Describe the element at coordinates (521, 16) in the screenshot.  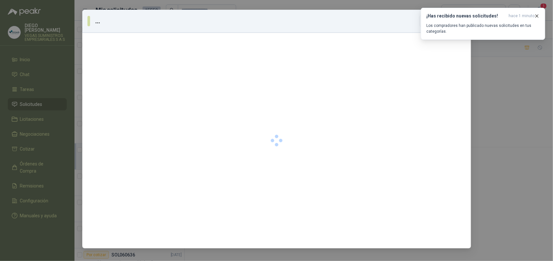
I see `span: hace 1 minuto` at that location.